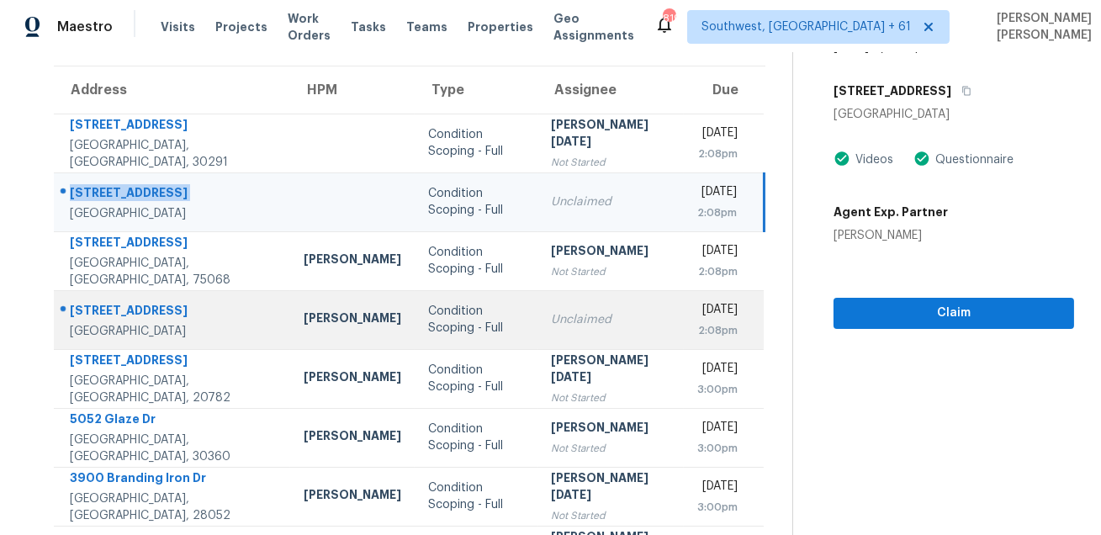 This screenshot has width=1101, height=535. I want to click on button: Claim, so click(953, 313).